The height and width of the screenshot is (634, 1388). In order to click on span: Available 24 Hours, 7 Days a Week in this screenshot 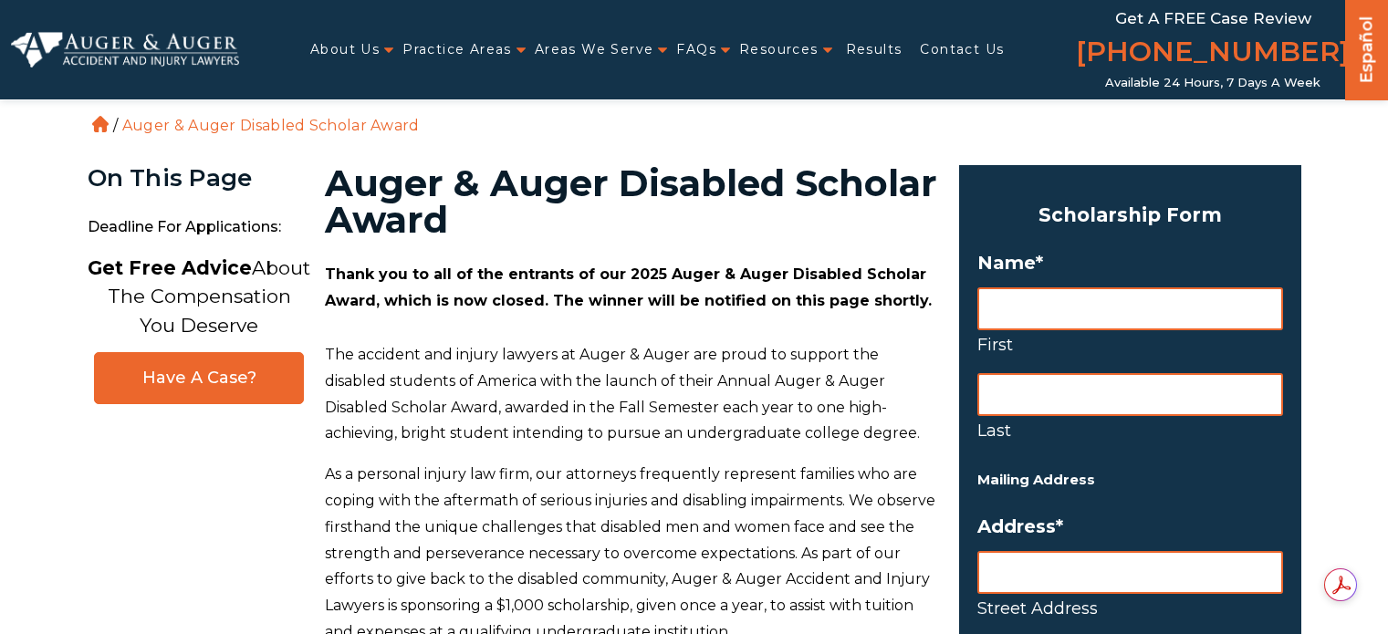, I will do `click(1213, 83)`.